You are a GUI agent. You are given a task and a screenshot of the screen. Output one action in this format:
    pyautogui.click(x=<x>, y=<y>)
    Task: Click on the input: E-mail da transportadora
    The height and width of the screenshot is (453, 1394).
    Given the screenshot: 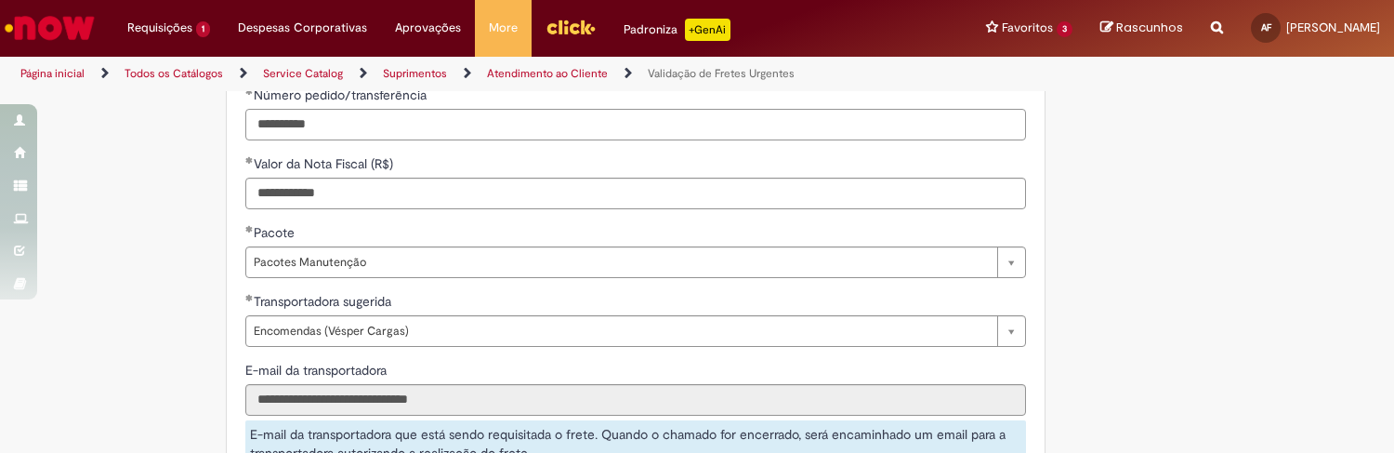 What is the action you would take?
    pyautogui.click(x=636, y=400)
    